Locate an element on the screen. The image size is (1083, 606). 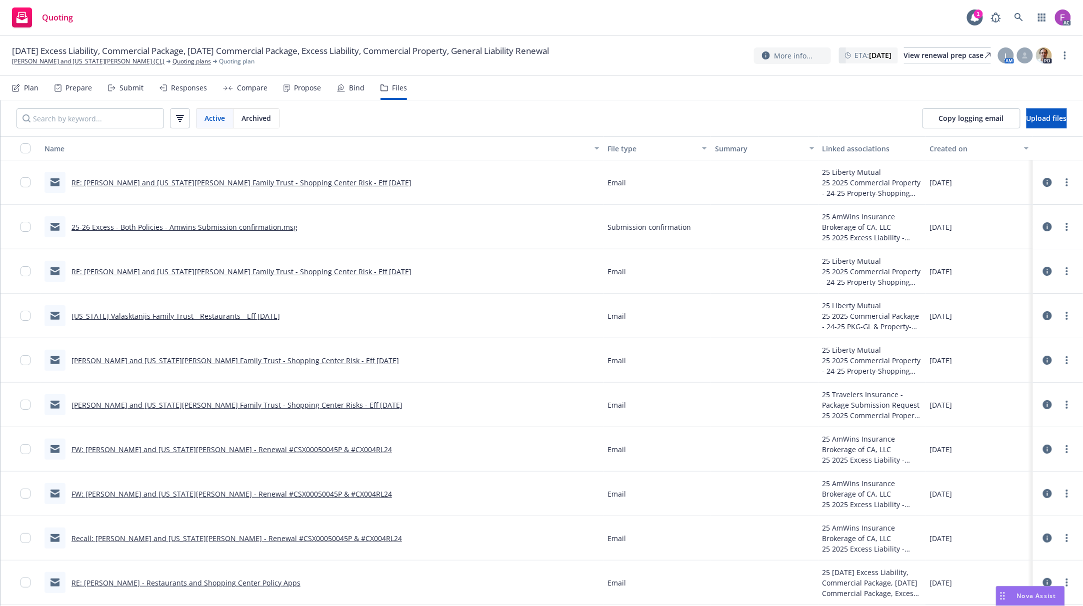
a: View renewal prep case is located at coordinates (947, 55).